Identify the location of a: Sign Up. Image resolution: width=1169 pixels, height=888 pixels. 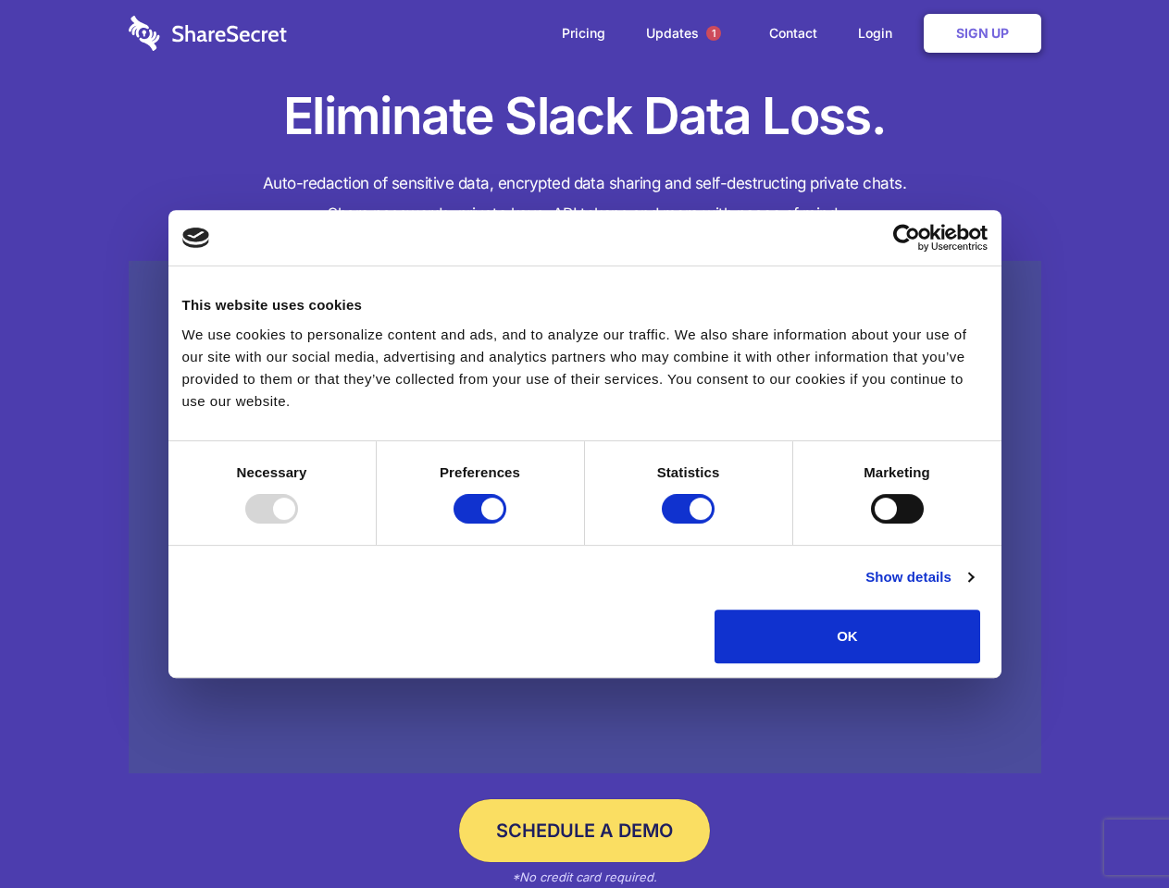
(982, 33).